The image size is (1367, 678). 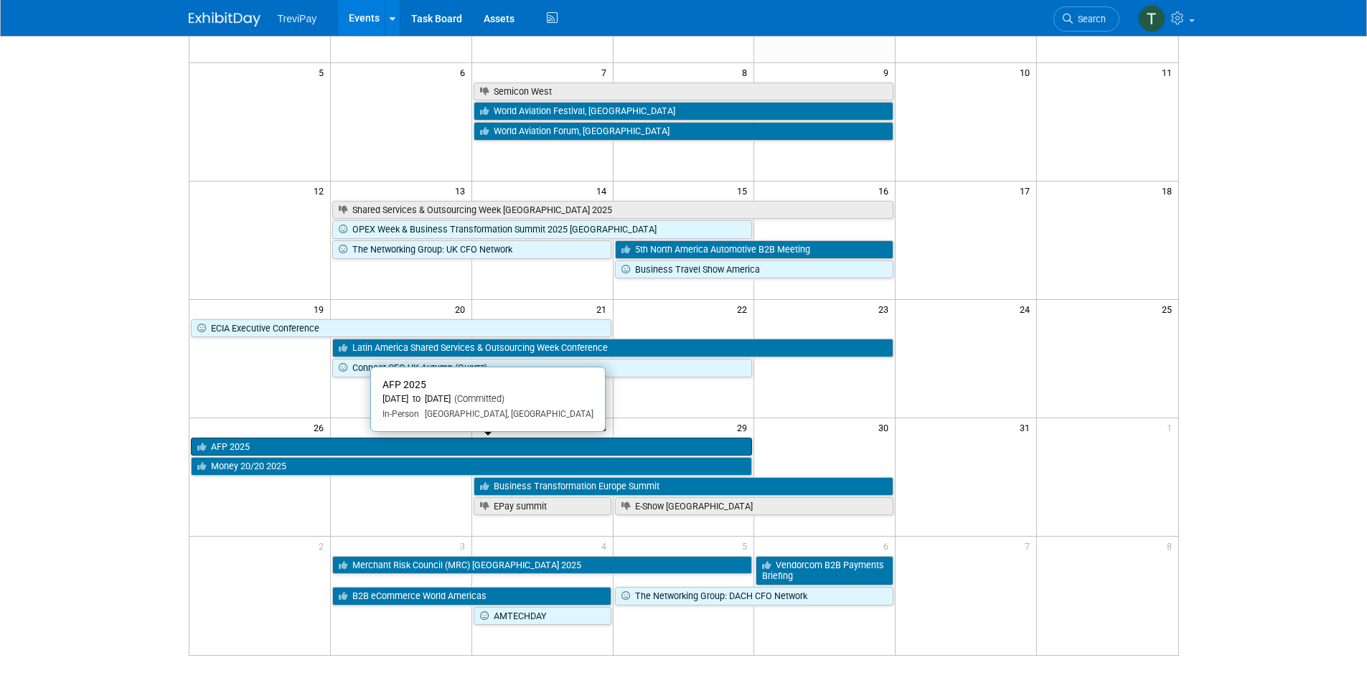 What do you see at coordinates (744, 427) in the screenshot?
I see `span: 29` at bounding box center [744, 427].